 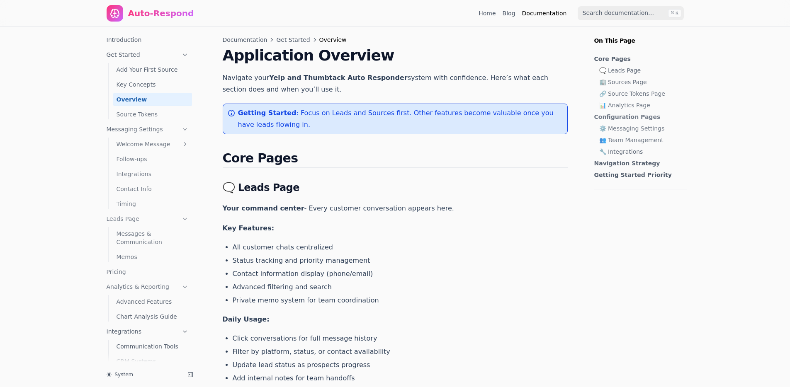 I want to click on a: Getting Started Priority, so click(x=638, y=175).